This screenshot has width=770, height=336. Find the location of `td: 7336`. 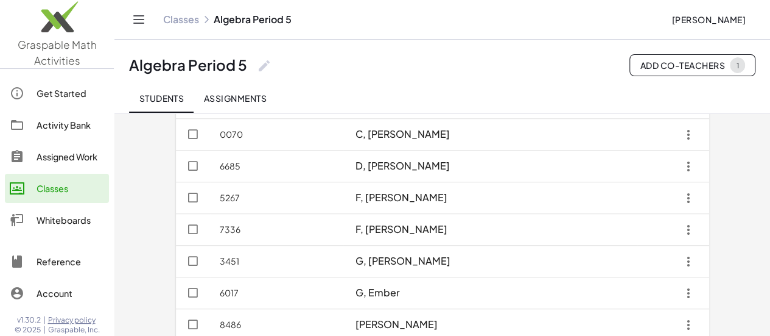

td: 7336 is located at coordinates (277, 230).